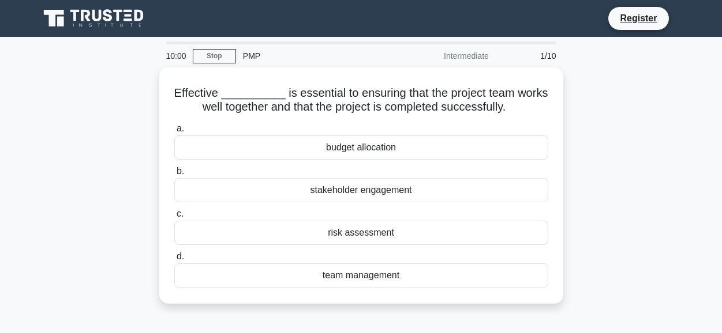 This screenshot has height=333, width=722. I want to click on span: c., so click(180, 213).